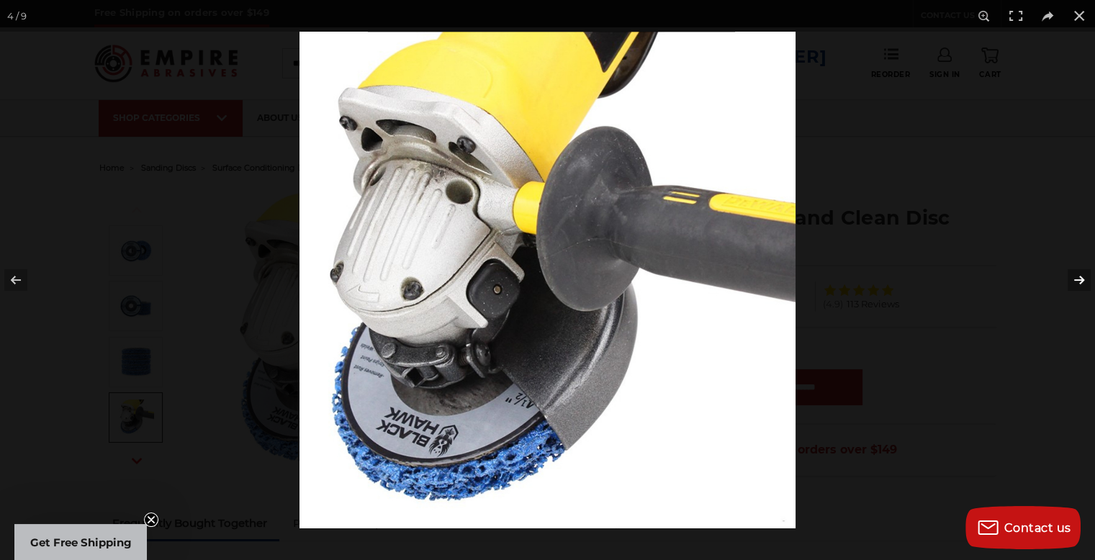  What do you see at coordinates (1037, 528) in the screenshot?
I see `span: Contact us` at bounding box center [1037, 528].